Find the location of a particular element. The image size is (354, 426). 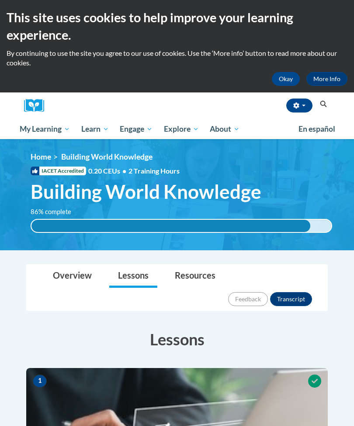

button: Search is located at coordinates (323, 104).